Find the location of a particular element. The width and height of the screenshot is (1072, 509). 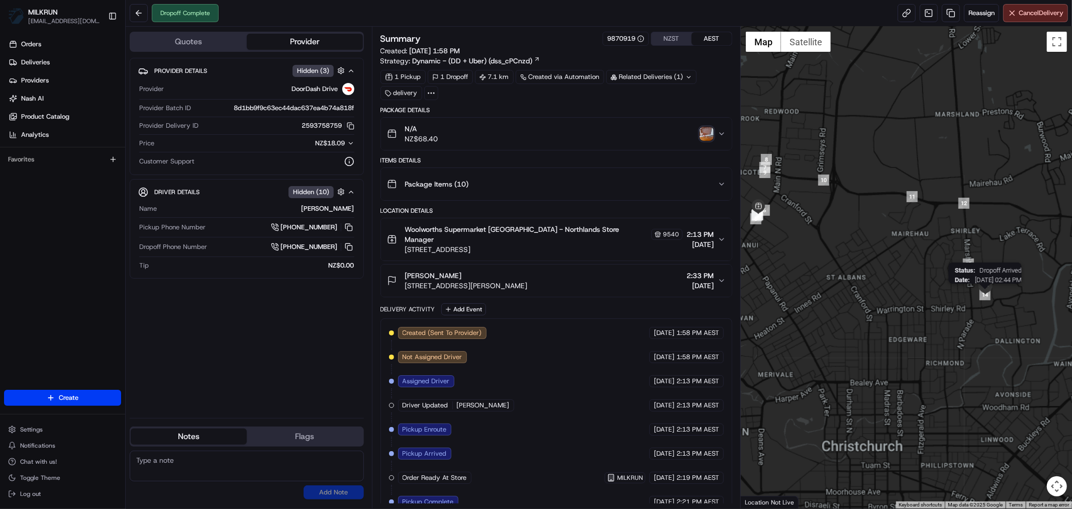

span: Providers is located at coordinates (35, 80).